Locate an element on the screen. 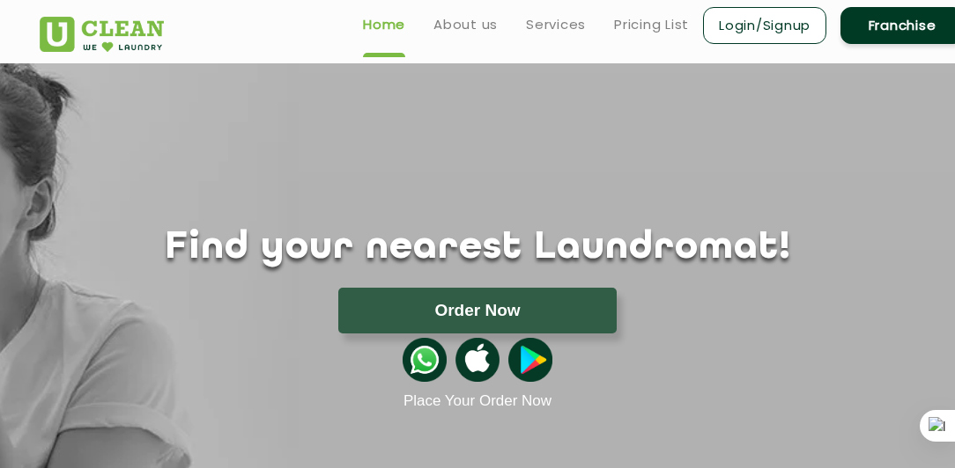 The height and width of the screenshot is (468, 955). img: apple-icon.png is located at coordinates (477, 360).